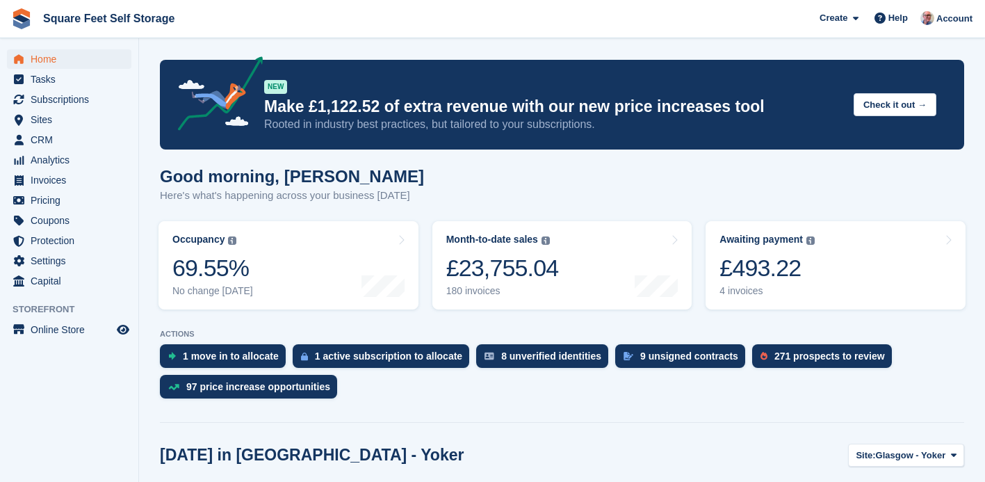  Describe the element at coordinates (252, 390) in the screenshot. I see `a: 97 price increase opportunities` at that location.